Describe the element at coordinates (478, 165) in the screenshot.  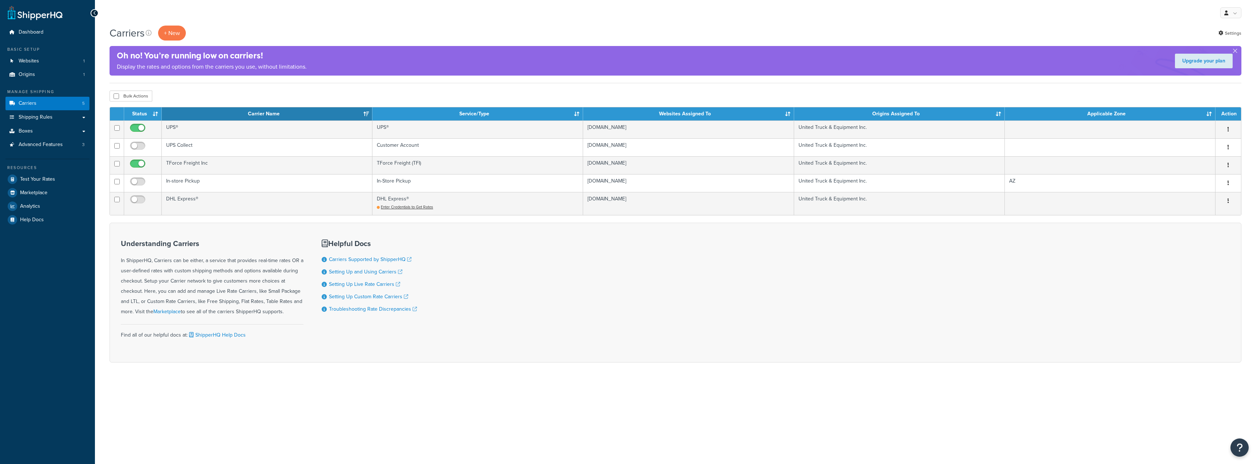
I see `td: TForce Freight (TFI)` at that location.